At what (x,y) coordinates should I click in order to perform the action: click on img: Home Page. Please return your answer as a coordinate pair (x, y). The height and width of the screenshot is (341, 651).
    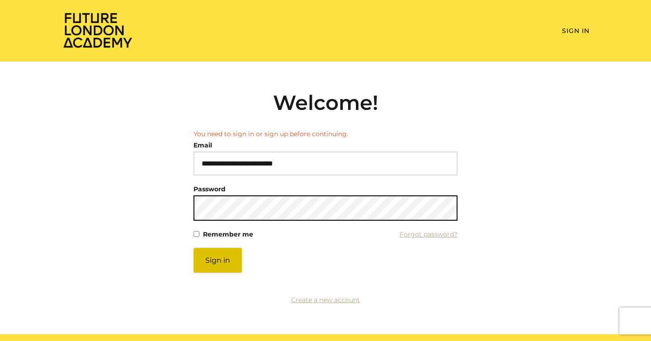
    Looking at the image, I should click on (98, 30).